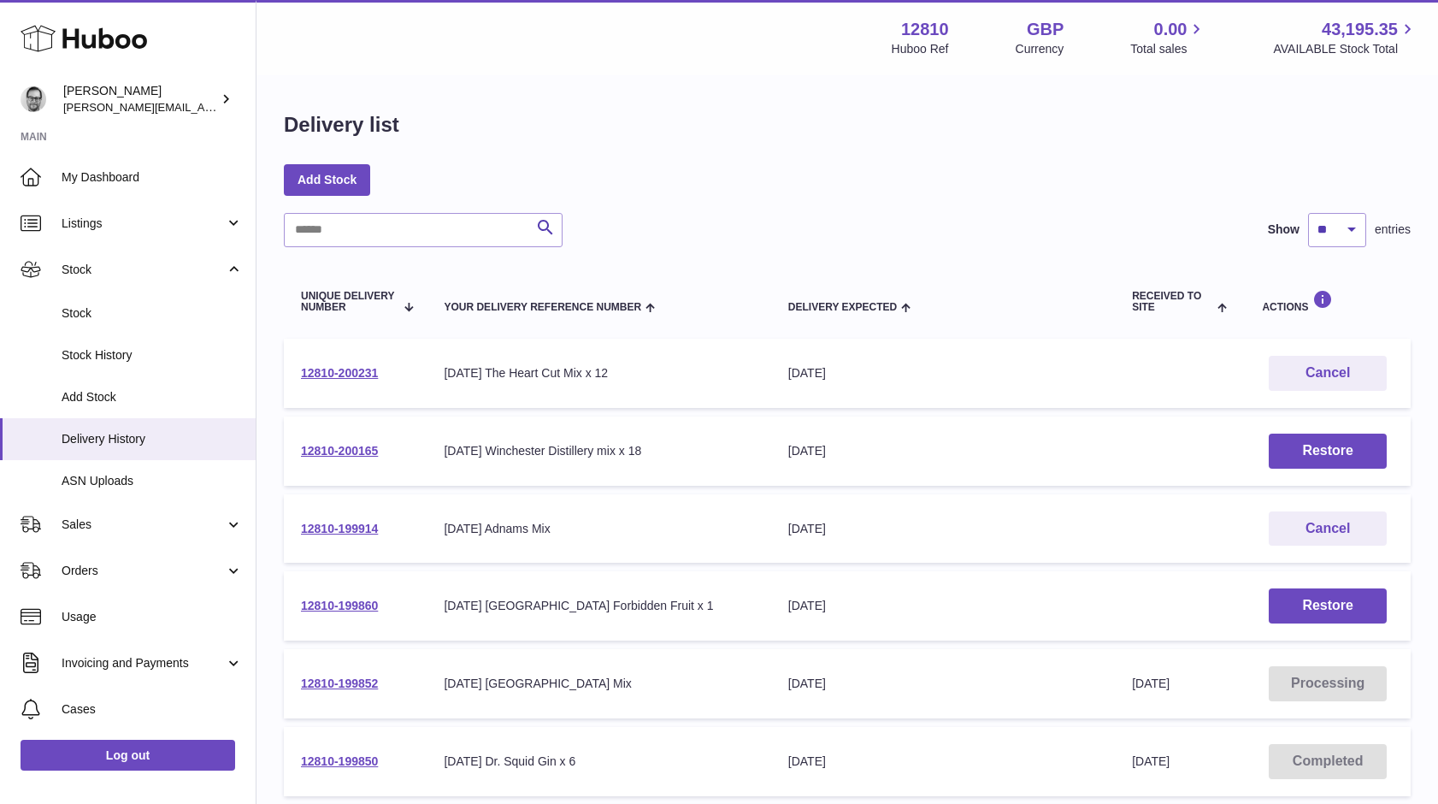 Image resolution: width=1438 pixels, height=804 pixels. I want to click on h1: Delivery list, so click(341, 125).